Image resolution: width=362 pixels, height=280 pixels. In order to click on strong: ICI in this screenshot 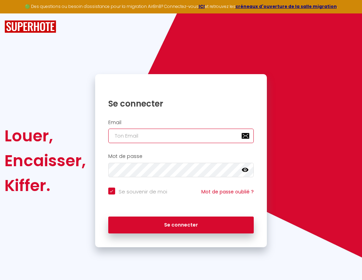, I will do `click(202, 6)`.